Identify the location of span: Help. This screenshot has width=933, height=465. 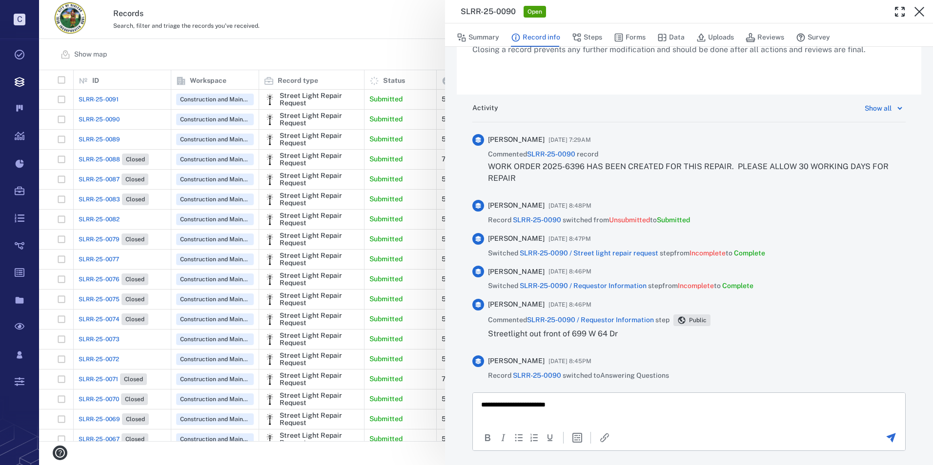
(32, 11).